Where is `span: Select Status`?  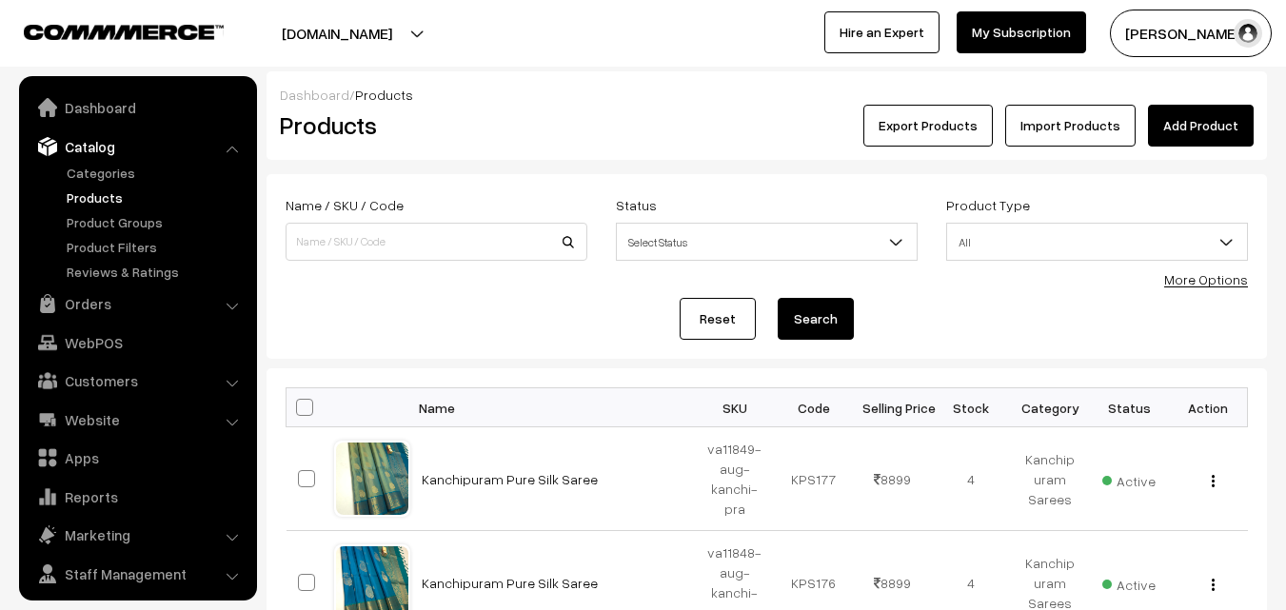
span: Select Status is located at coordinates (767, 242).